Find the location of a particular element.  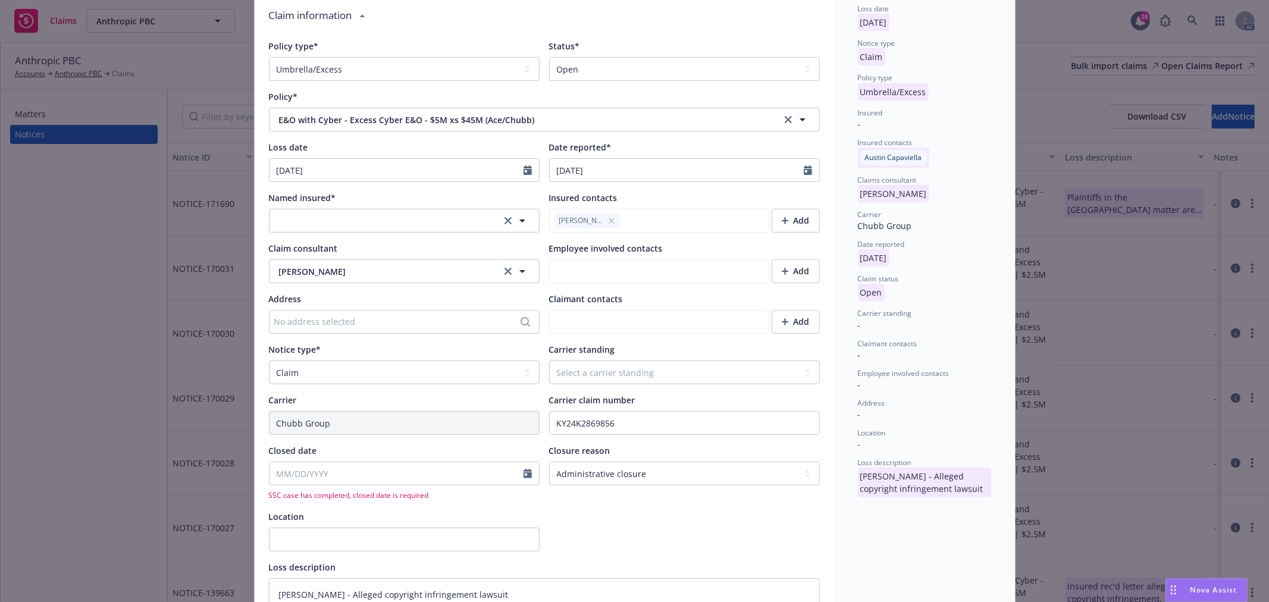

button: clear selection is located at coordinates (404, 221).